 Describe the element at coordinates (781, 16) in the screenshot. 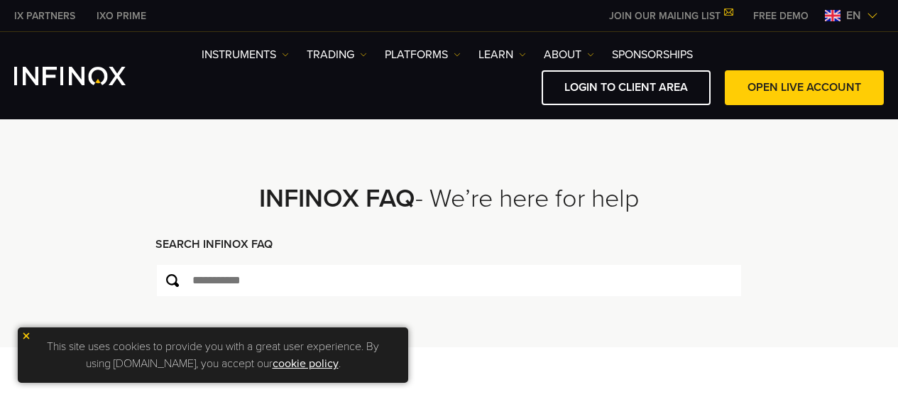

I see `a: INFINOX MENU` at that location.